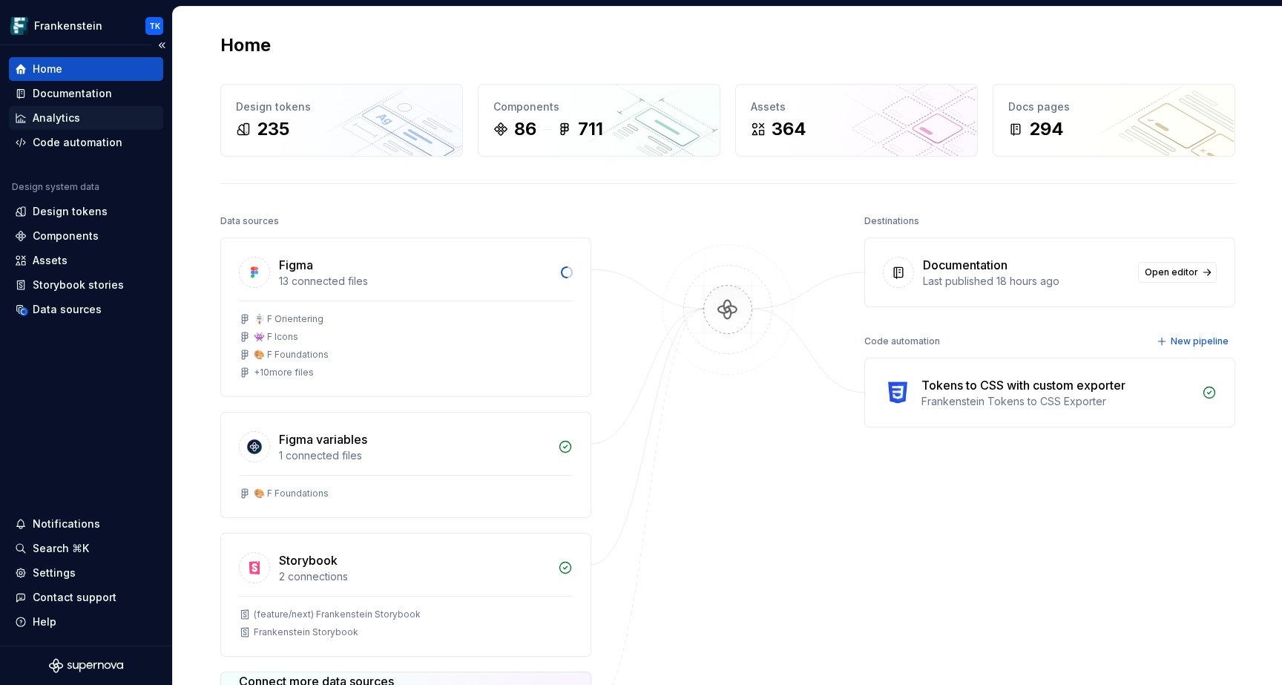  Describe the element at coordinates (525, 129) in the screenshot. I see `div: 86` at that location.